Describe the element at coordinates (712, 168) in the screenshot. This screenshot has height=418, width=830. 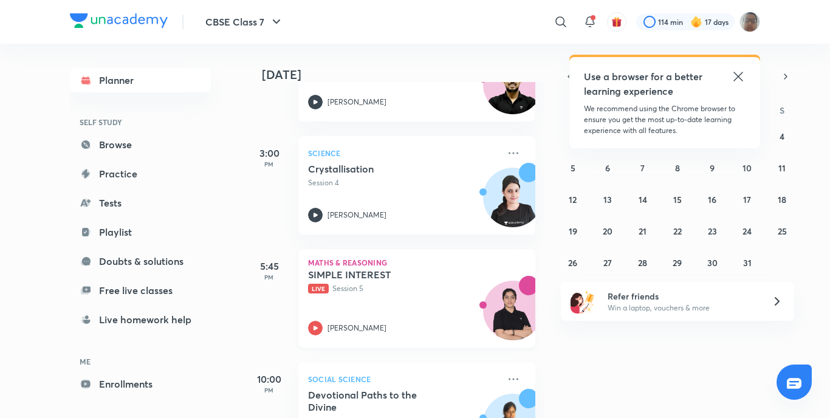
I see `abbr: October 9, 2025` at that location.